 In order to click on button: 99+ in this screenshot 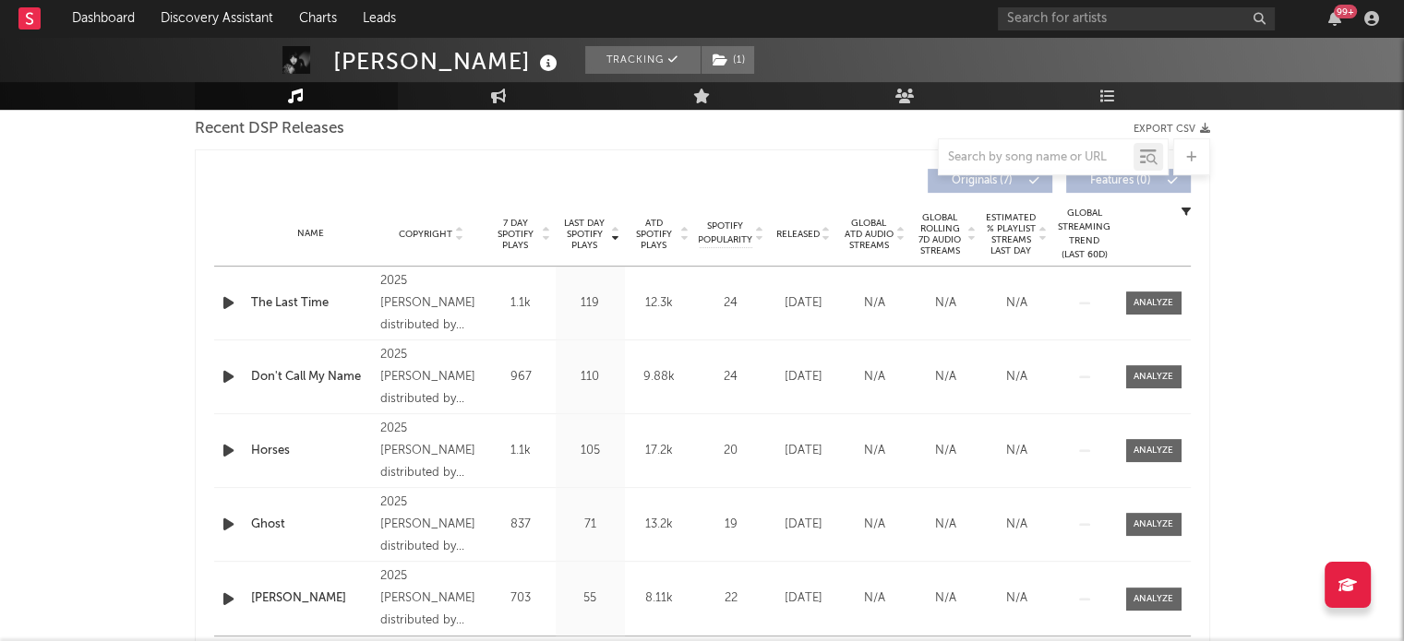, I will do `click(1335, 18)`.